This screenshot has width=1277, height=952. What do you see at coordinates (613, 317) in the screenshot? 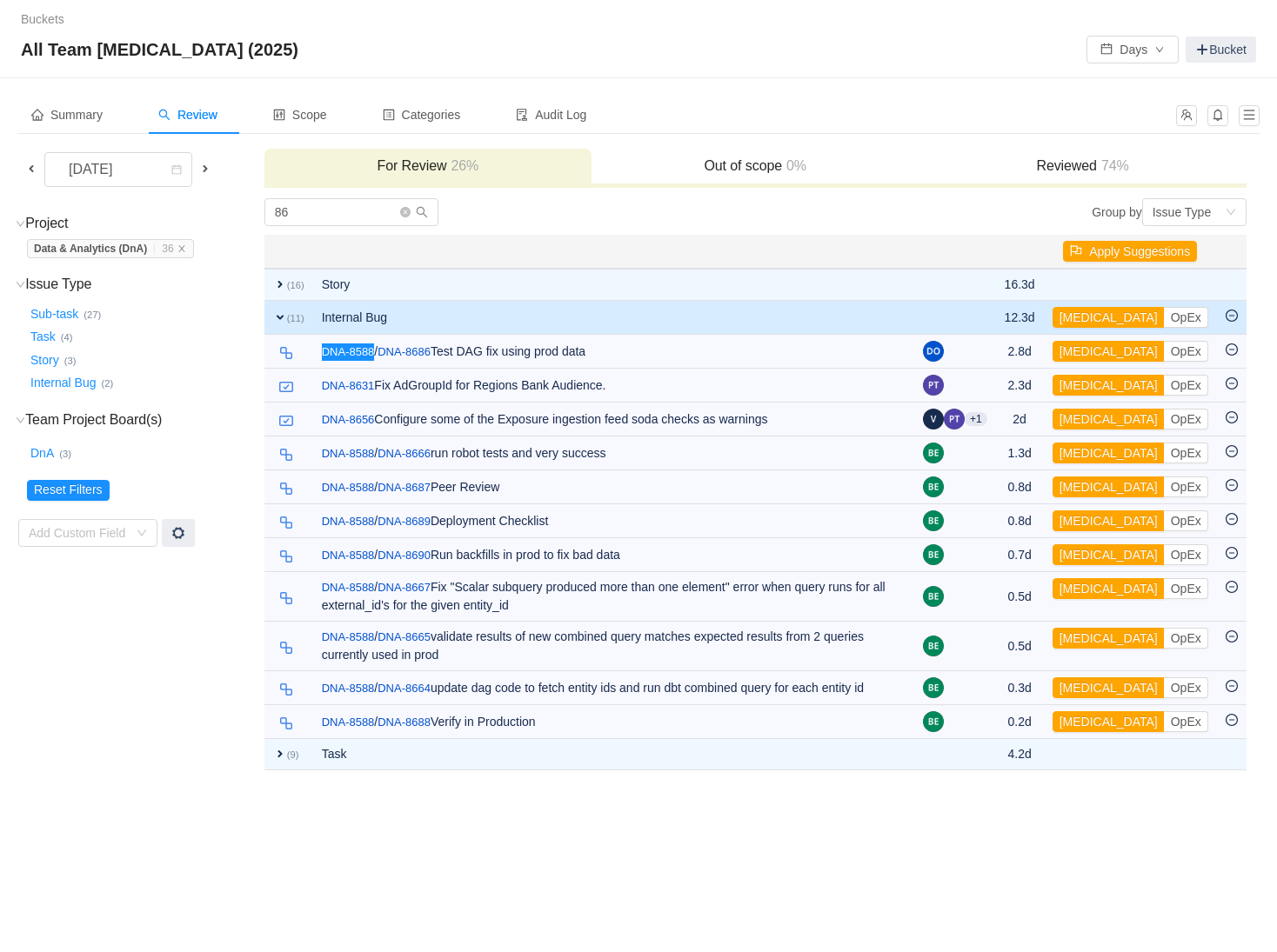
I see `td: Internal Bug` at bounding box center [613, 317].